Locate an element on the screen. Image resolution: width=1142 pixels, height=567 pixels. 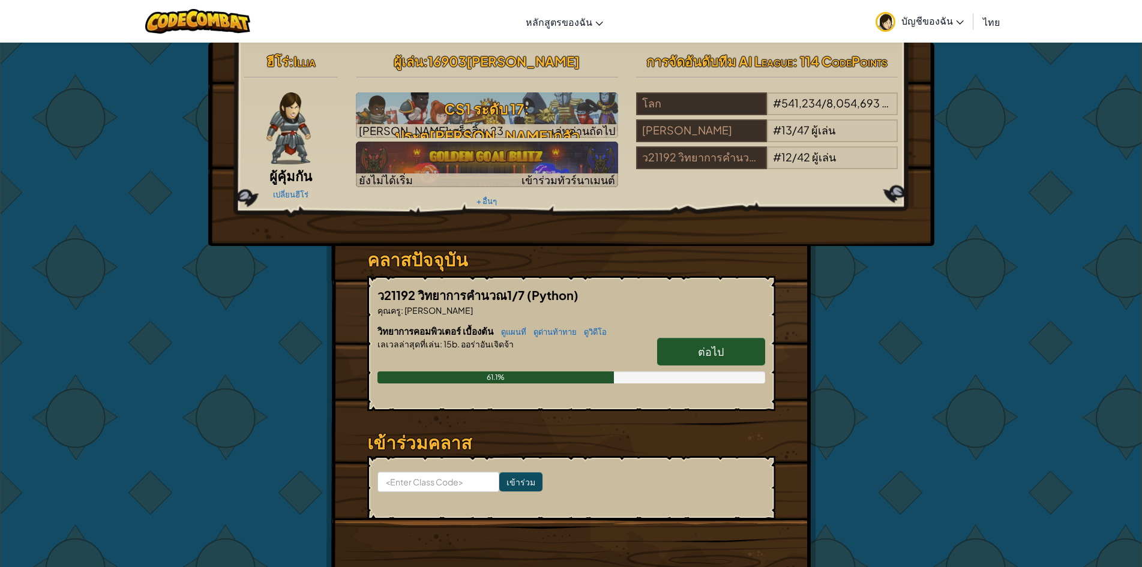
span: 12 is located at coordinates (787, 157).